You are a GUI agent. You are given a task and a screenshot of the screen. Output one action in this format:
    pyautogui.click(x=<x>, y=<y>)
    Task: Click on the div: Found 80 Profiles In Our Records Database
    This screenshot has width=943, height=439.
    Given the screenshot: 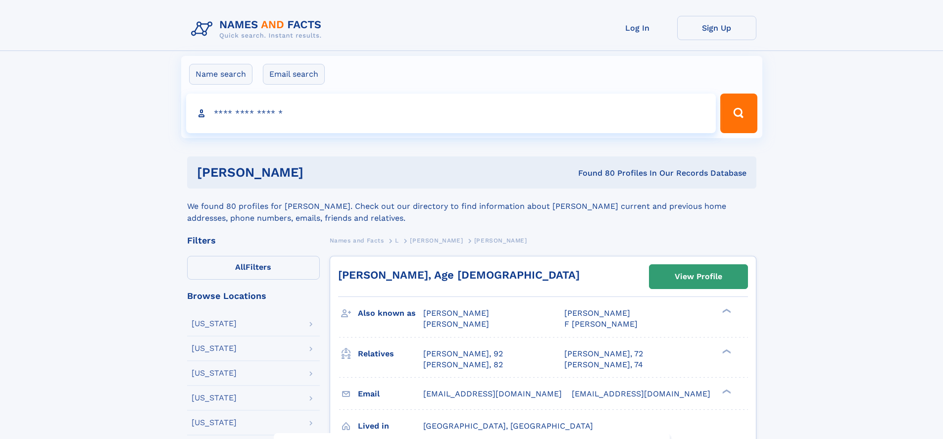 What is the action you would take?
    pyautogui.click(x=593, y=173)
    